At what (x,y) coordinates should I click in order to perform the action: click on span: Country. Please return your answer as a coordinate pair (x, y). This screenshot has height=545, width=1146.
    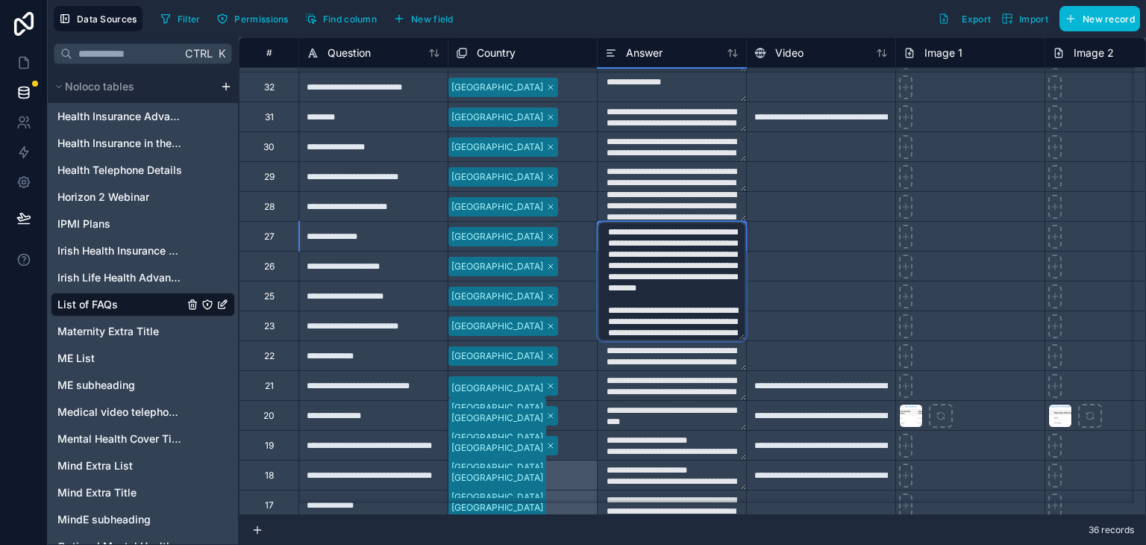
    Looking at the image, I should click on (496, 53).